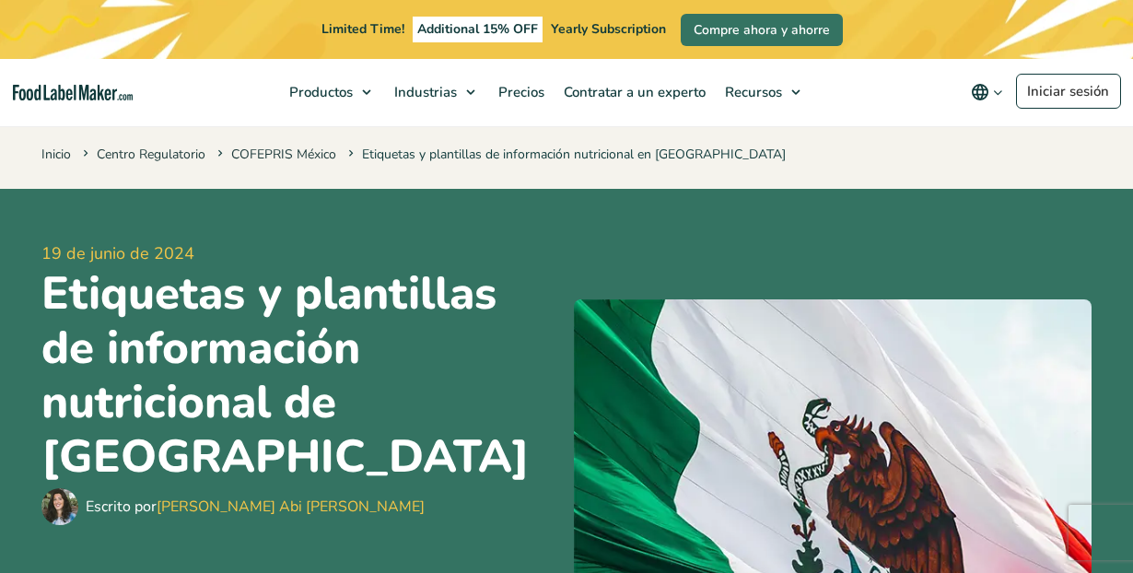 The width and height of the screenshot is (1133, 573). What do you see at coordinates (633, 92) in the screenshot?
I see `span: Contratar a un experto` at bounding box center [633, 92].